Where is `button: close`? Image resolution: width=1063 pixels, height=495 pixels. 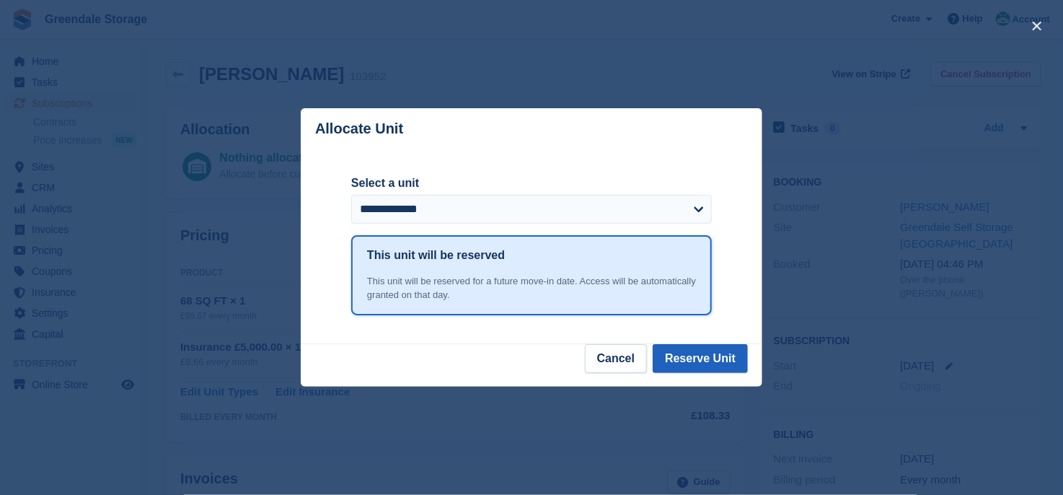
button: close is located at coordinates (1037, 26).